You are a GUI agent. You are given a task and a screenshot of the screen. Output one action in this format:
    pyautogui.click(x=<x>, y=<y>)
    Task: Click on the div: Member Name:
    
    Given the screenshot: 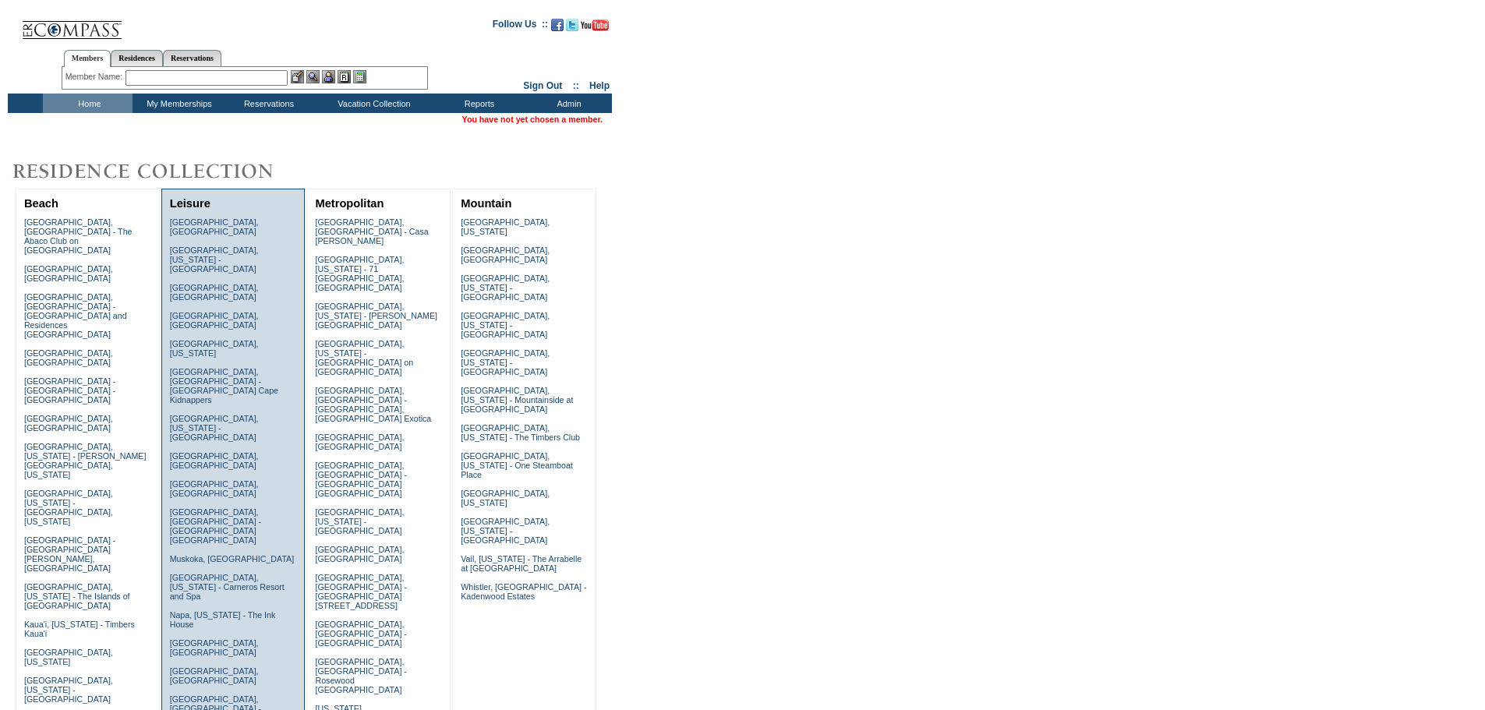 What is the action you would take?
    pyautogui.click(x=95, y=76)
    